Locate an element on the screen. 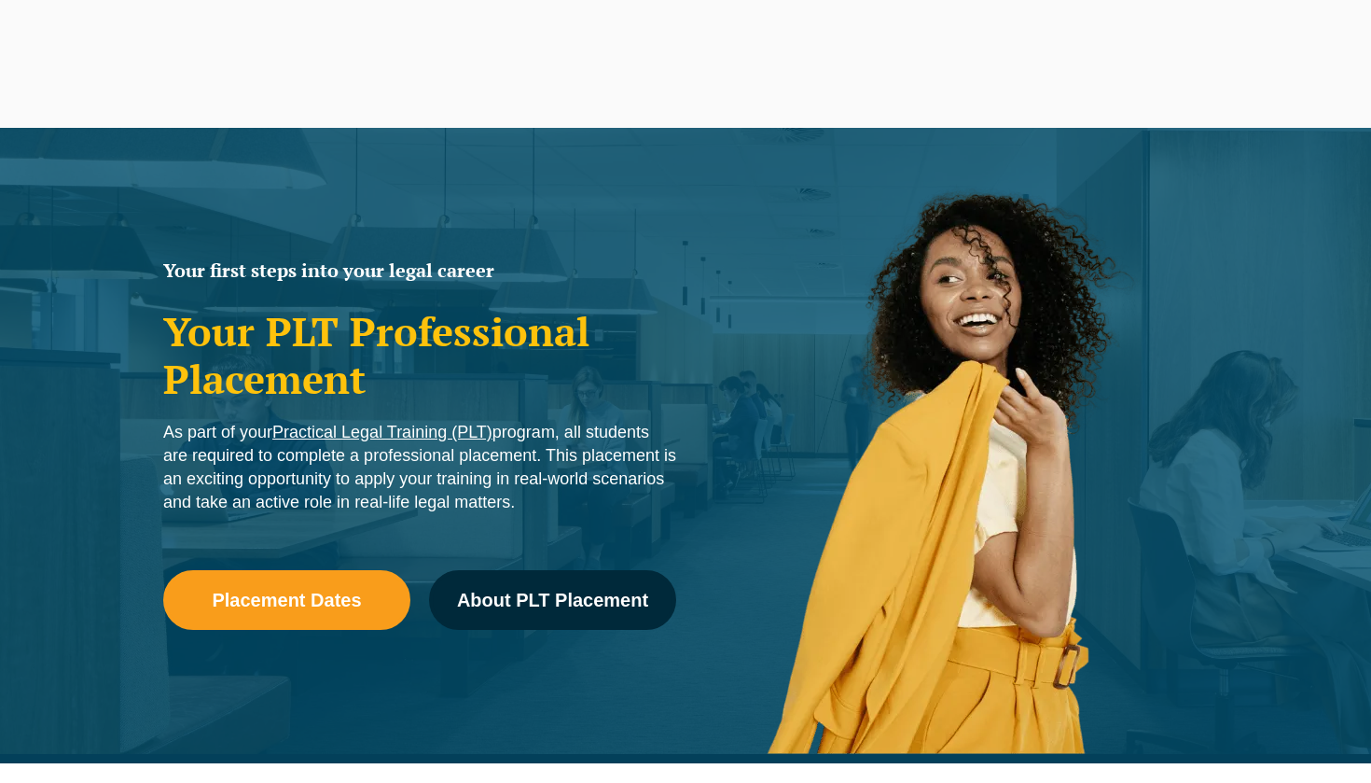 Image resolution: width=1371 pixels, height=783 pixels. a: Practical Legal Training (PLT) is located at coordinates (382, 432).